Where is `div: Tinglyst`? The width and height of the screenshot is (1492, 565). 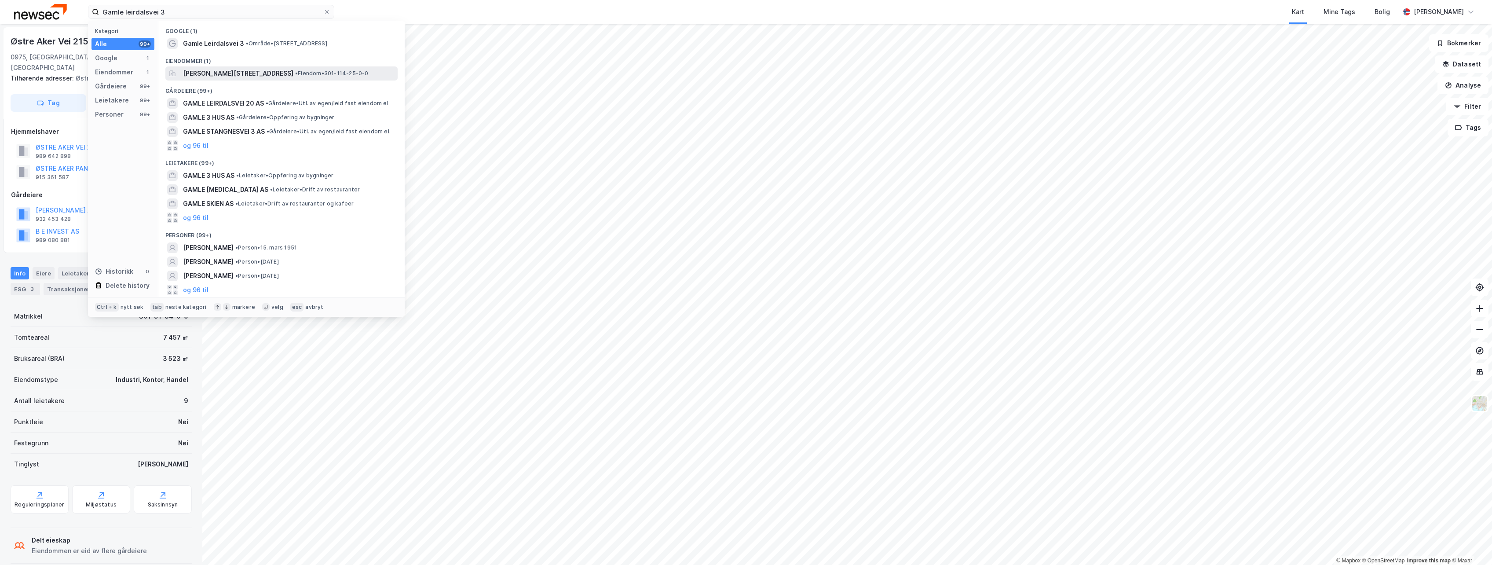 div: Tinglyst is located at coordinates (26, 464).